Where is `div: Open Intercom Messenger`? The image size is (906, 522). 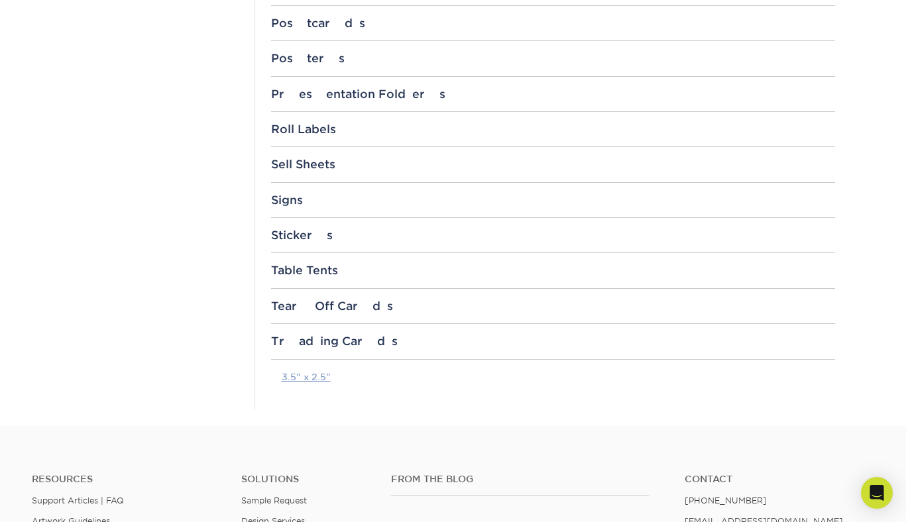
div: Open Intercom Messenger is located at coordinates (877, 493).